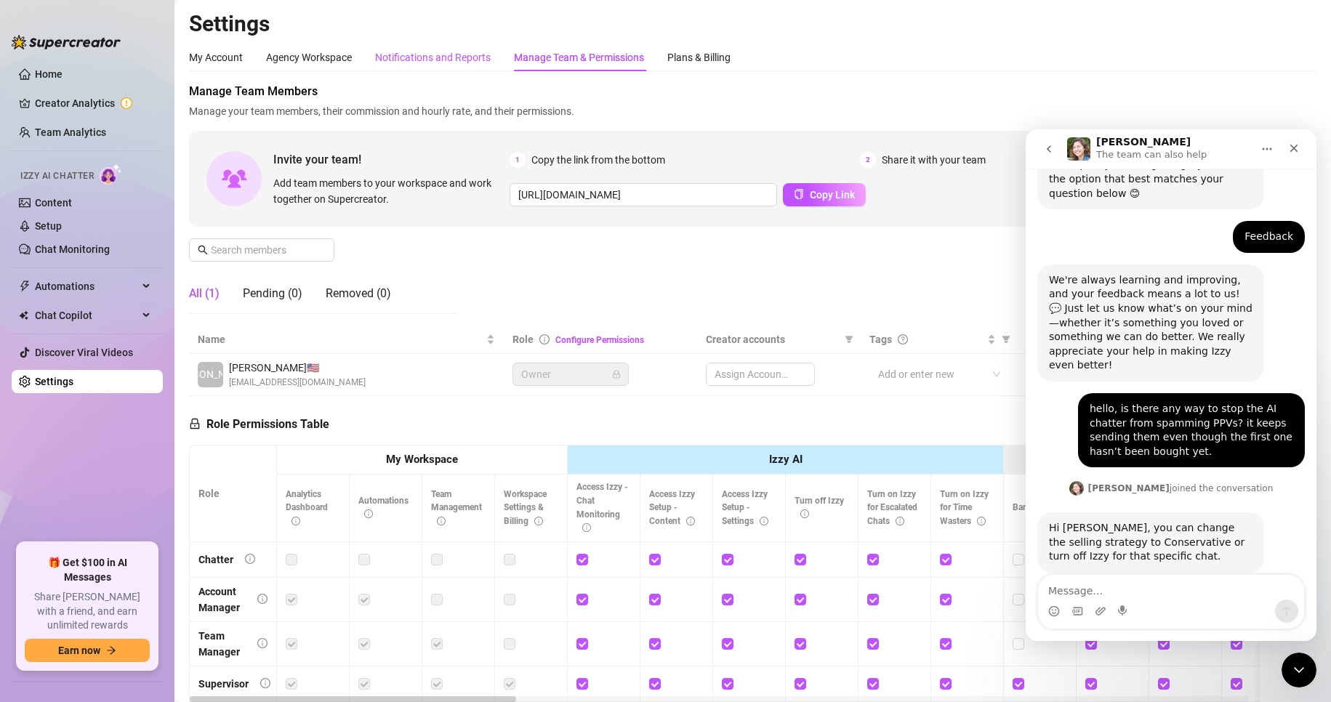 This screenshot has height=702, width=1331. I want to click on span: search, so click(203, 250).